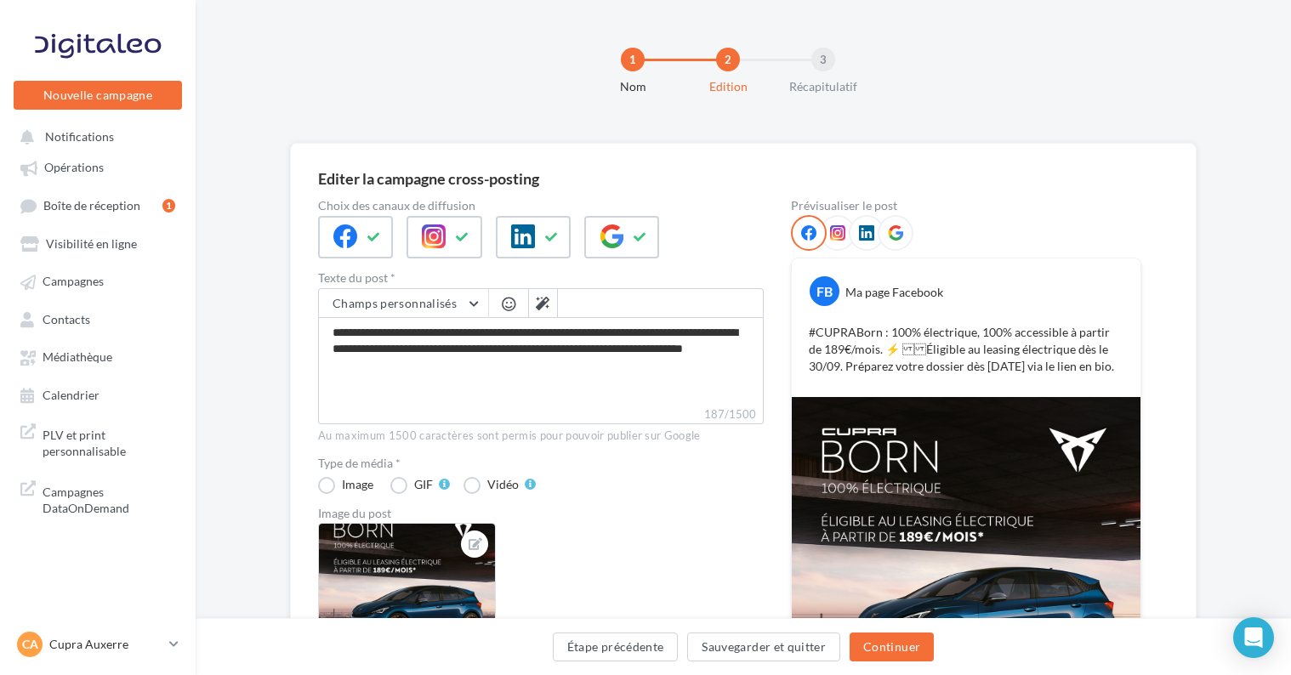 Image resolution: width=1291 pixels, height=675 pixels. I want to click on span: Médiathèque, so click(77, 357).